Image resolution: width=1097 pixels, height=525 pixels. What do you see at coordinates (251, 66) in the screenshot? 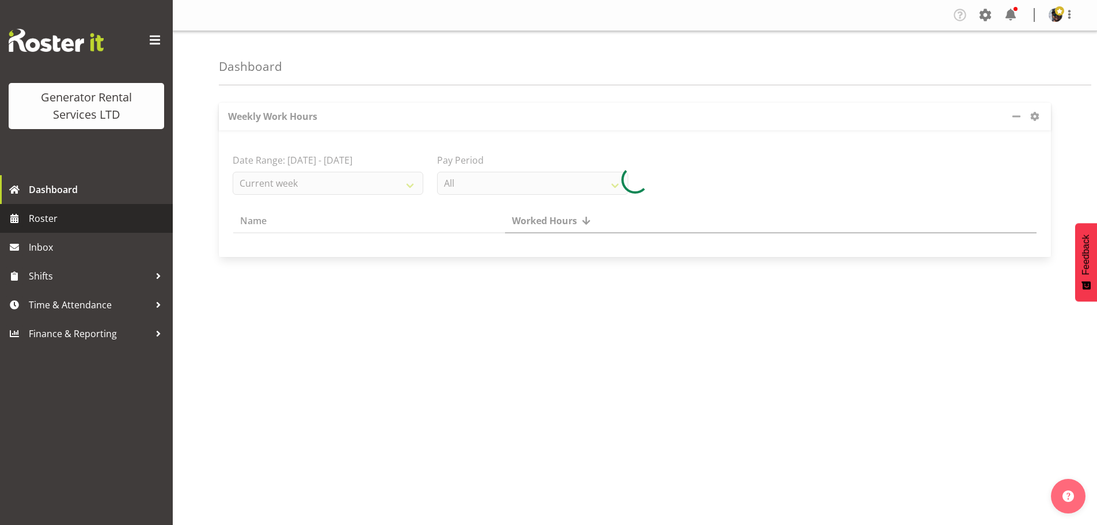
I see `h4: Dashboard` at bounding box center [251, 66].